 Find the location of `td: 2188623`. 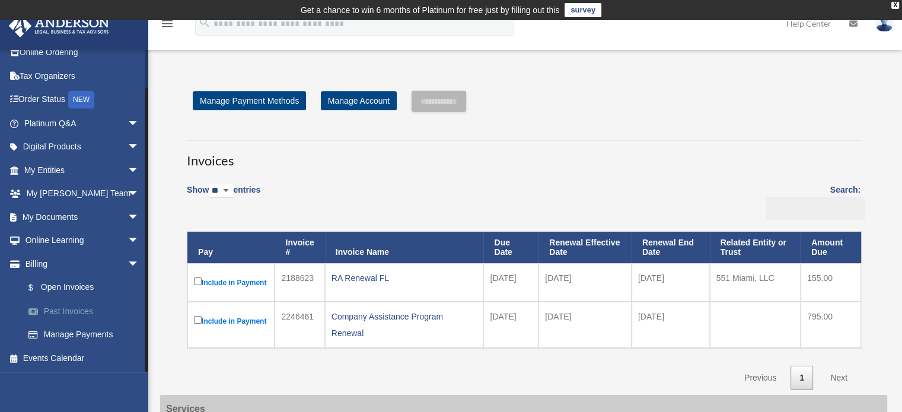

td: 2188623 is located at coordinates (299, 282).